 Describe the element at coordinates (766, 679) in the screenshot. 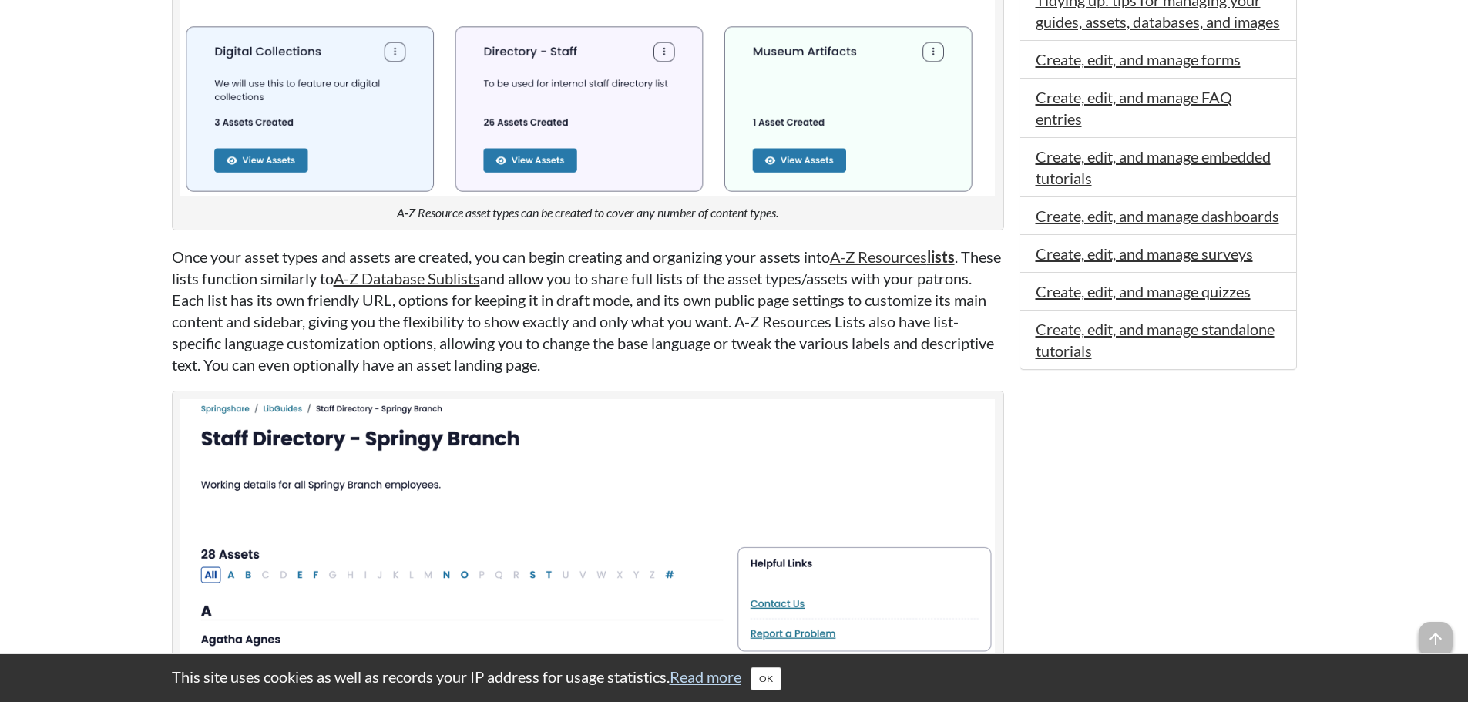

I see `button: Close` at that location.